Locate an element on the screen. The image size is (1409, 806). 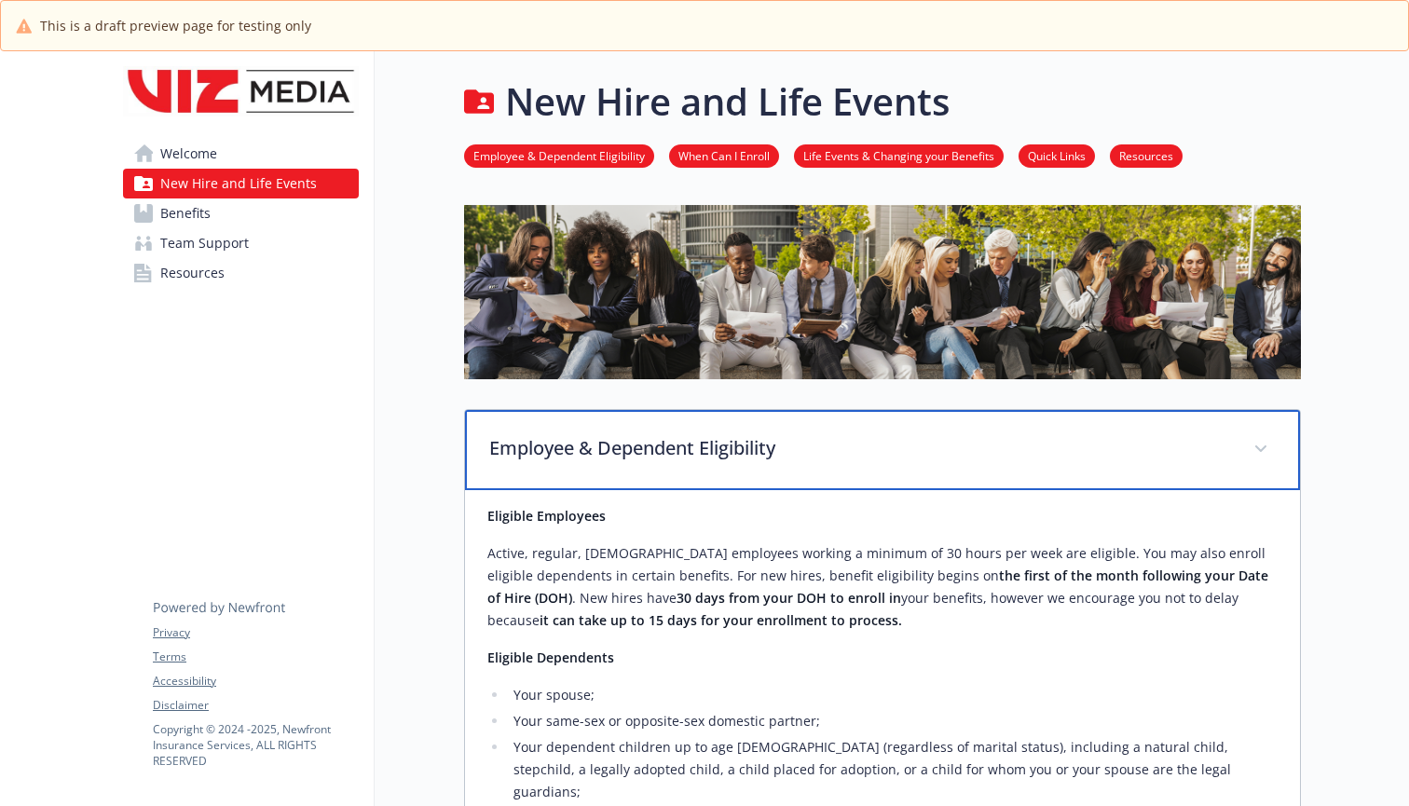
a: New Hire and Life Events is located at coordinates (240, 184).